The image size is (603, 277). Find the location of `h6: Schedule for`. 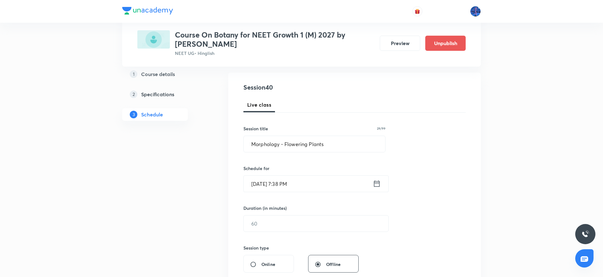

h6: Schedule for is located at coordinates (315, 168).